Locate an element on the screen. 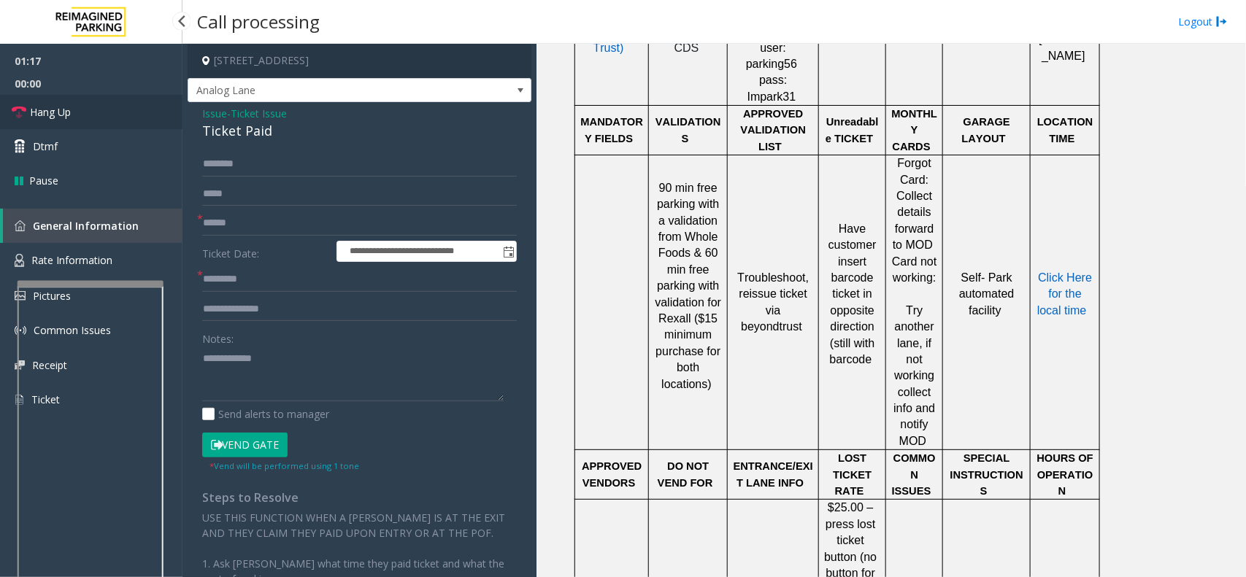  span: Pause is located at coordinates (44, 180).